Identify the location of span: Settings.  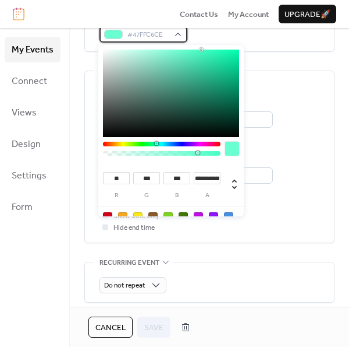
(29, 176).